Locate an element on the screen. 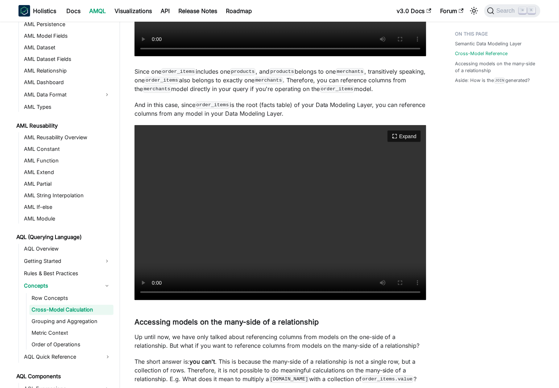 The image size is (559, 388). a: AML Model Fields is located at coordinates (67, 36).